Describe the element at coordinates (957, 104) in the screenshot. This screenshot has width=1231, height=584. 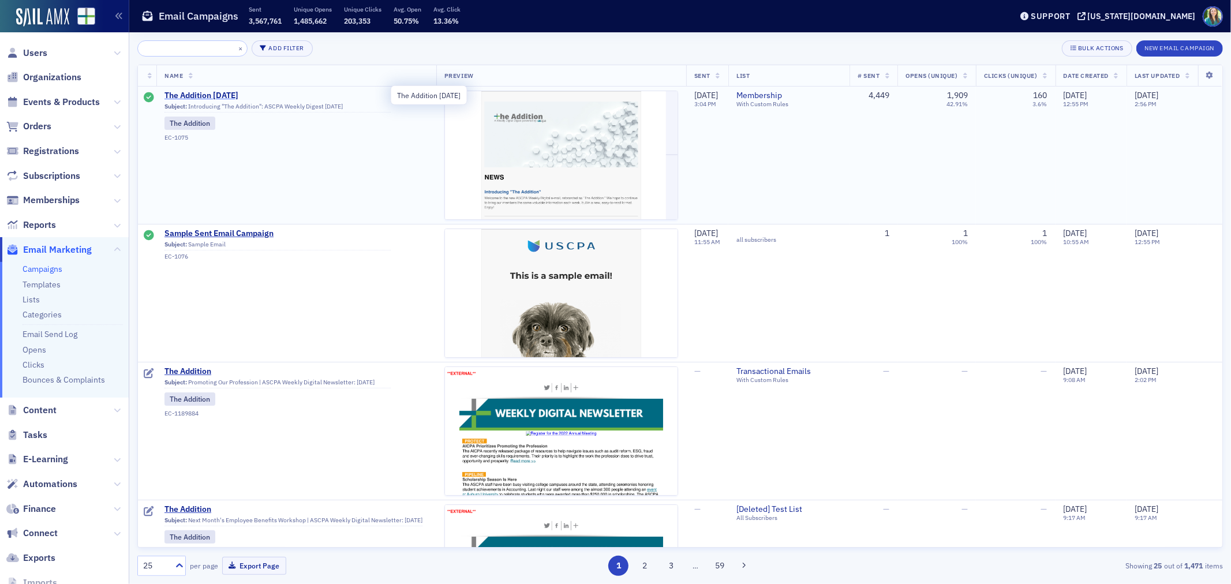
I see `div: 42.91%` at that location.